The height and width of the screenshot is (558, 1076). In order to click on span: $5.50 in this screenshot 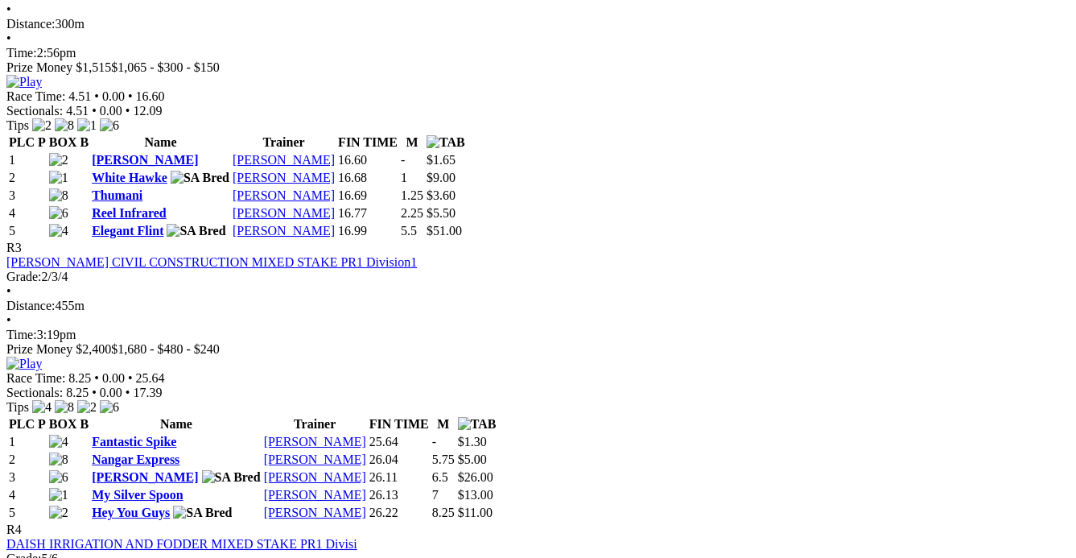, I will do `click(441, 212)`.